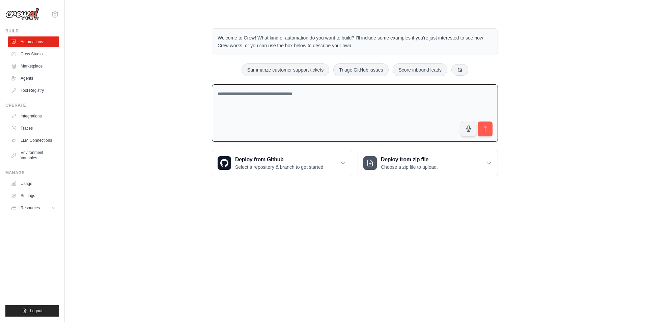 Image resolution: width=645 pixels, height=322 pixels. I want to click on a: Agents, so click(33, 78).